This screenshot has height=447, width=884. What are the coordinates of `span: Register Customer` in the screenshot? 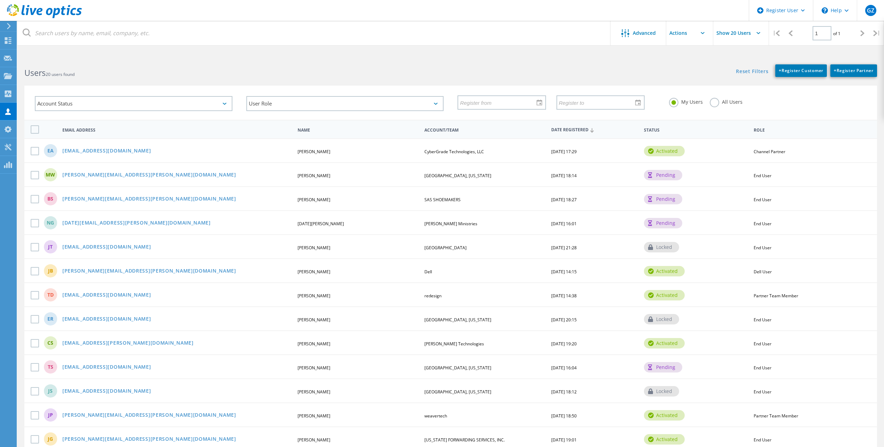 It's located at (801, 70).